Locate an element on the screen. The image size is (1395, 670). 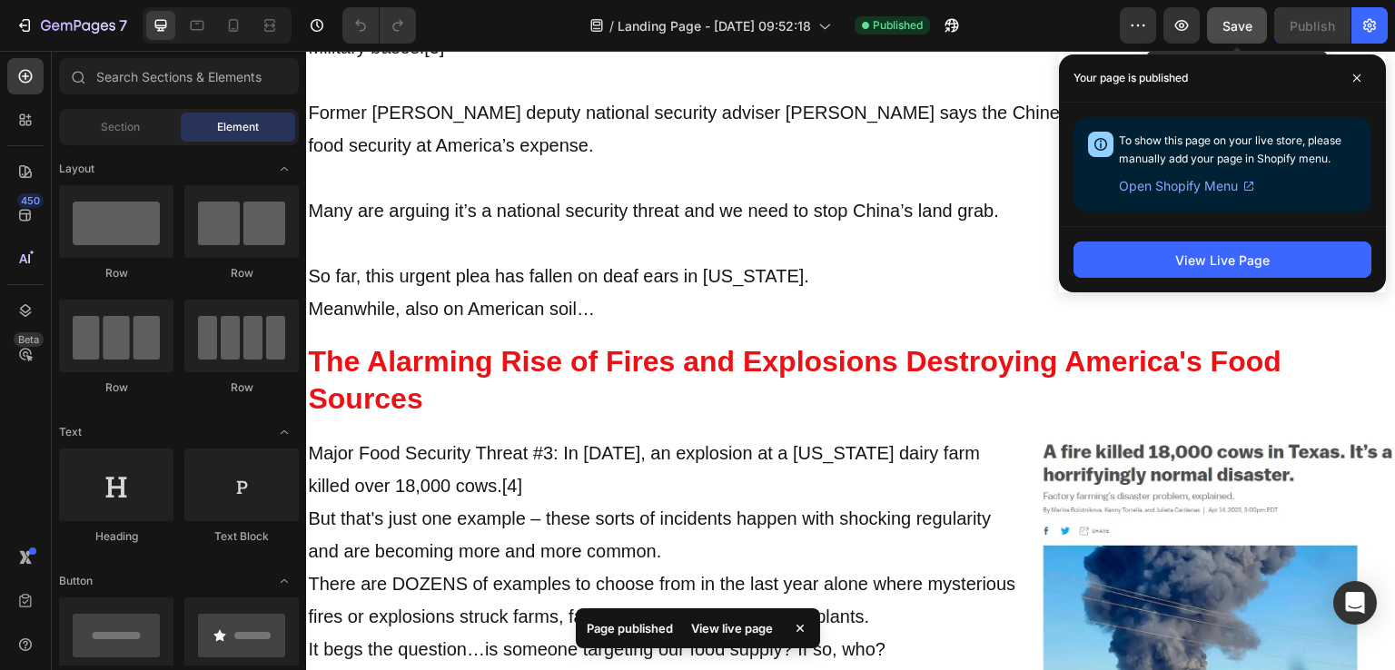
p: Page published is located at coordinates (630, 629).